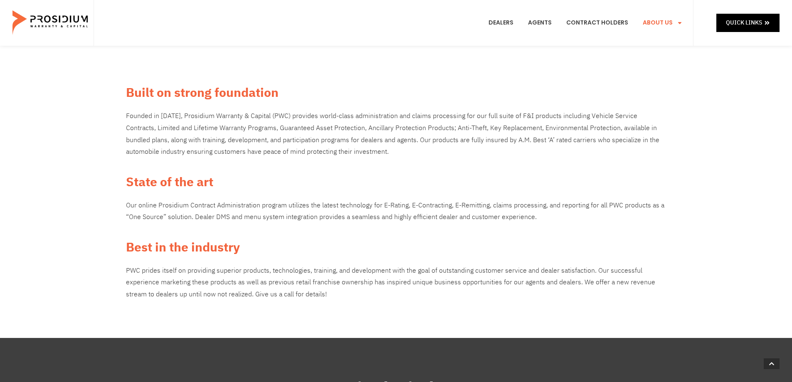  I want to click on a: Agents, so click(540, 23).